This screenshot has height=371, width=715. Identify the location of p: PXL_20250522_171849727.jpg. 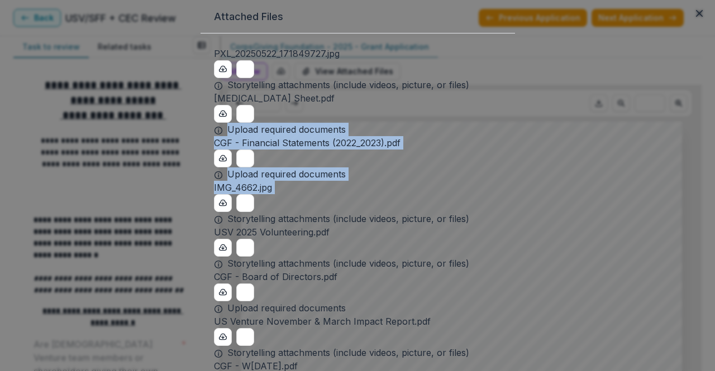
(277, 54).